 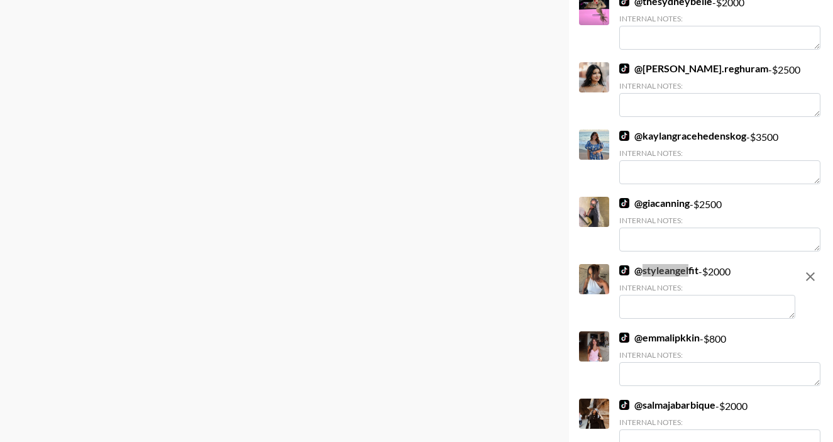 I want to click on div: - $ 3500, so click(x=720, y=157).